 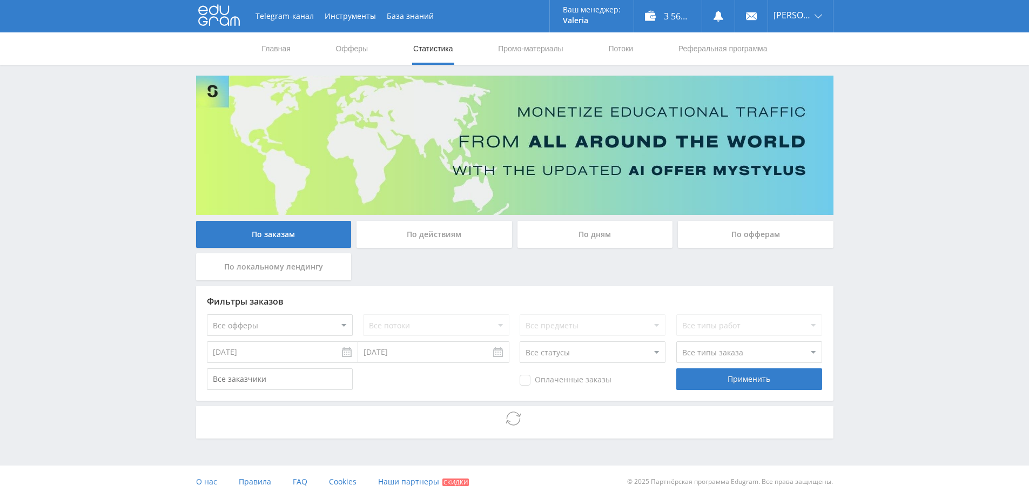 I want to click on div: По заказам, so click(x=274, y=234).